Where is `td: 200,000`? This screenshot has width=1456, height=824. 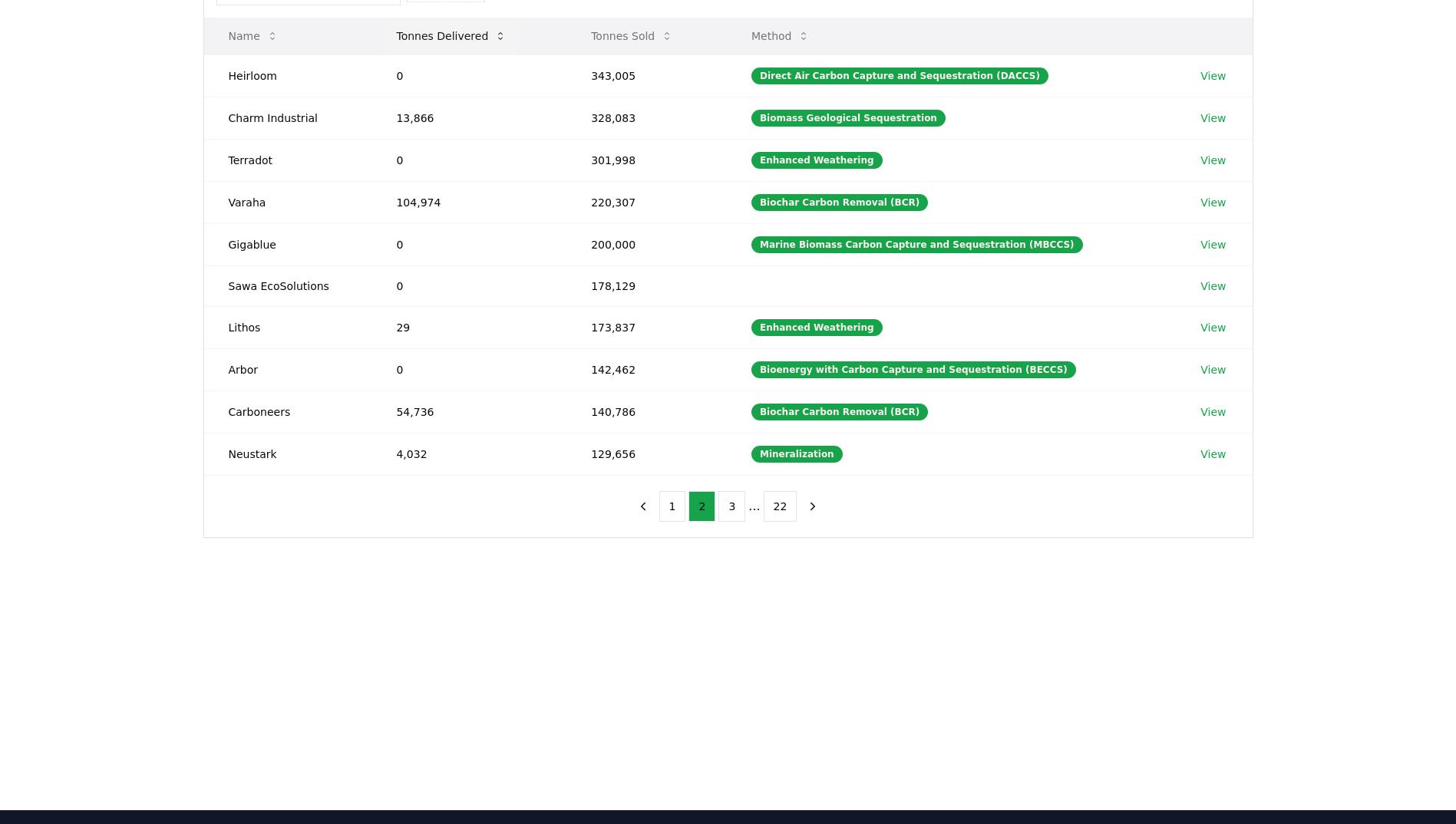
td: 200,000 is located at coordinates (646, 244).